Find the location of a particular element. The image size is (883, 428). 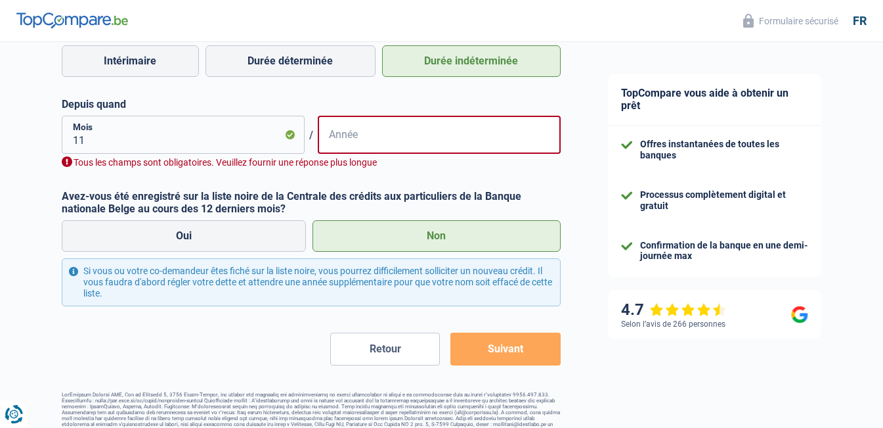

img: TopCompare Logo is located at coordinates (72, 20).